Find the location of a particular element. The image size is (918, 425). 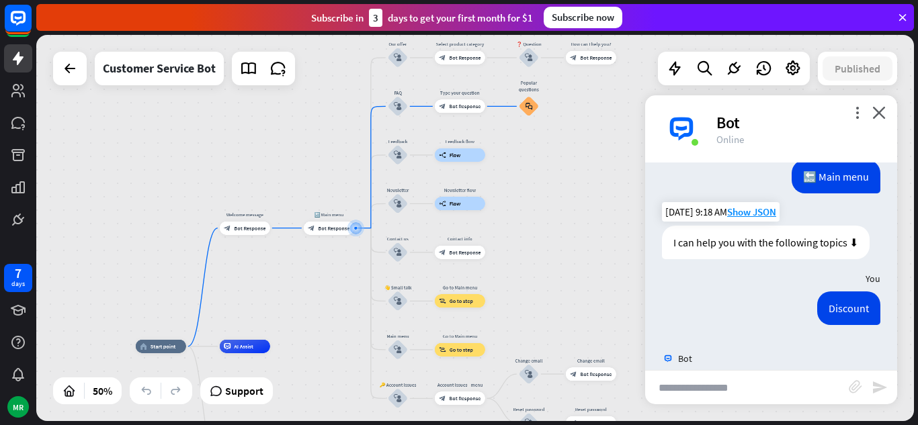

i: more_vert is located at coordinates (857, 112).